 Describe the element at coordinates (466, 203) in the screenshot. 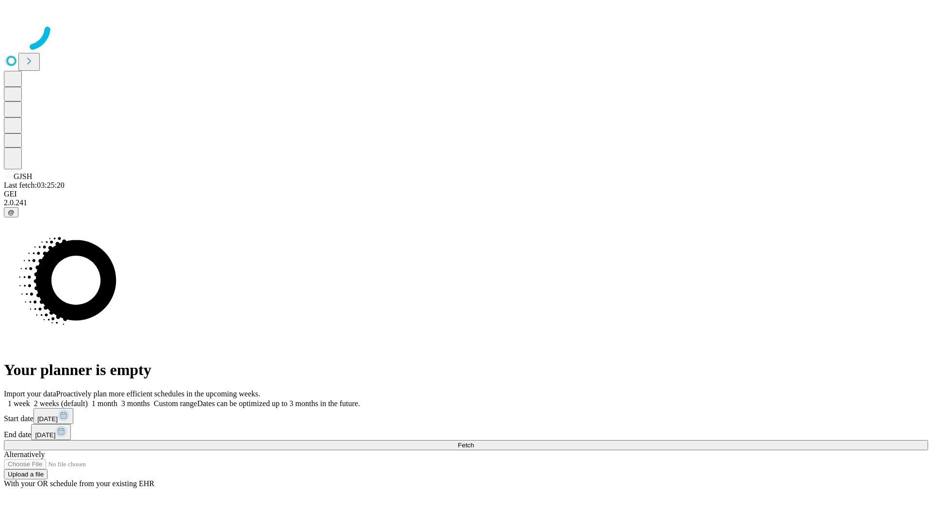

I see `div: 2.0.241` at that location.